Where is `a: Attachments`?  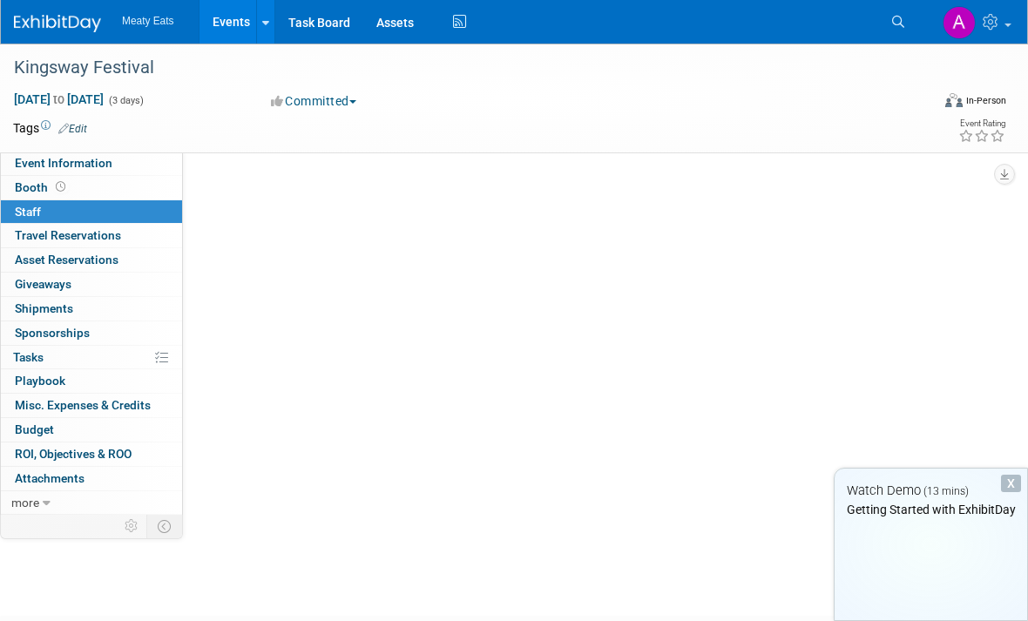
a: Attachments is located at coordinates (91, 478).